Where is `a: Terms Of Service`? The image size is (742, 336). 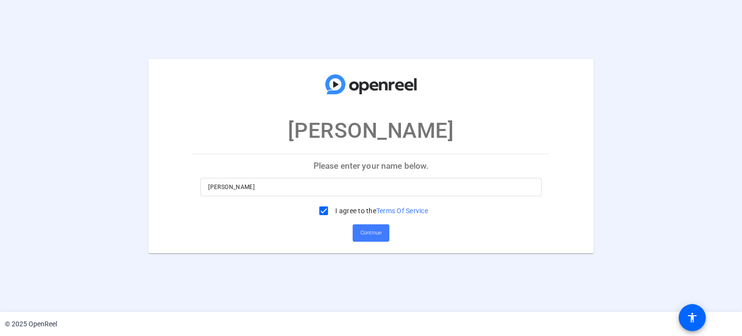
a: Terms Of Service is located at coordinates (402, 211).